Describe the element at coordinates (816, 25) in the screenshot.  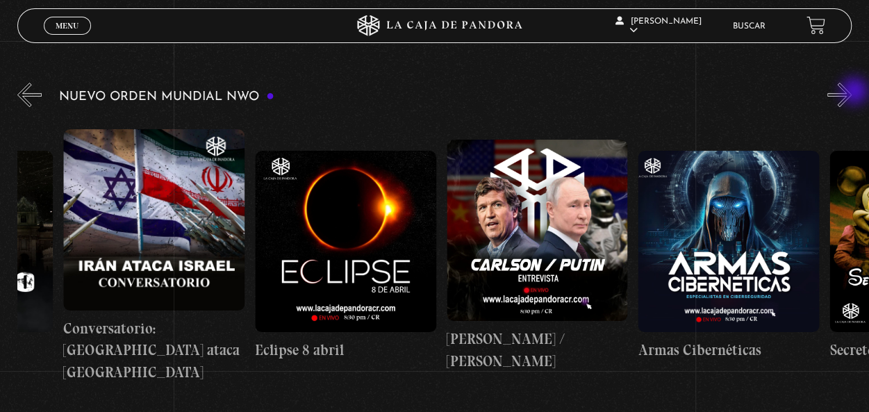
I see `a: View your shopping cart` at that location.